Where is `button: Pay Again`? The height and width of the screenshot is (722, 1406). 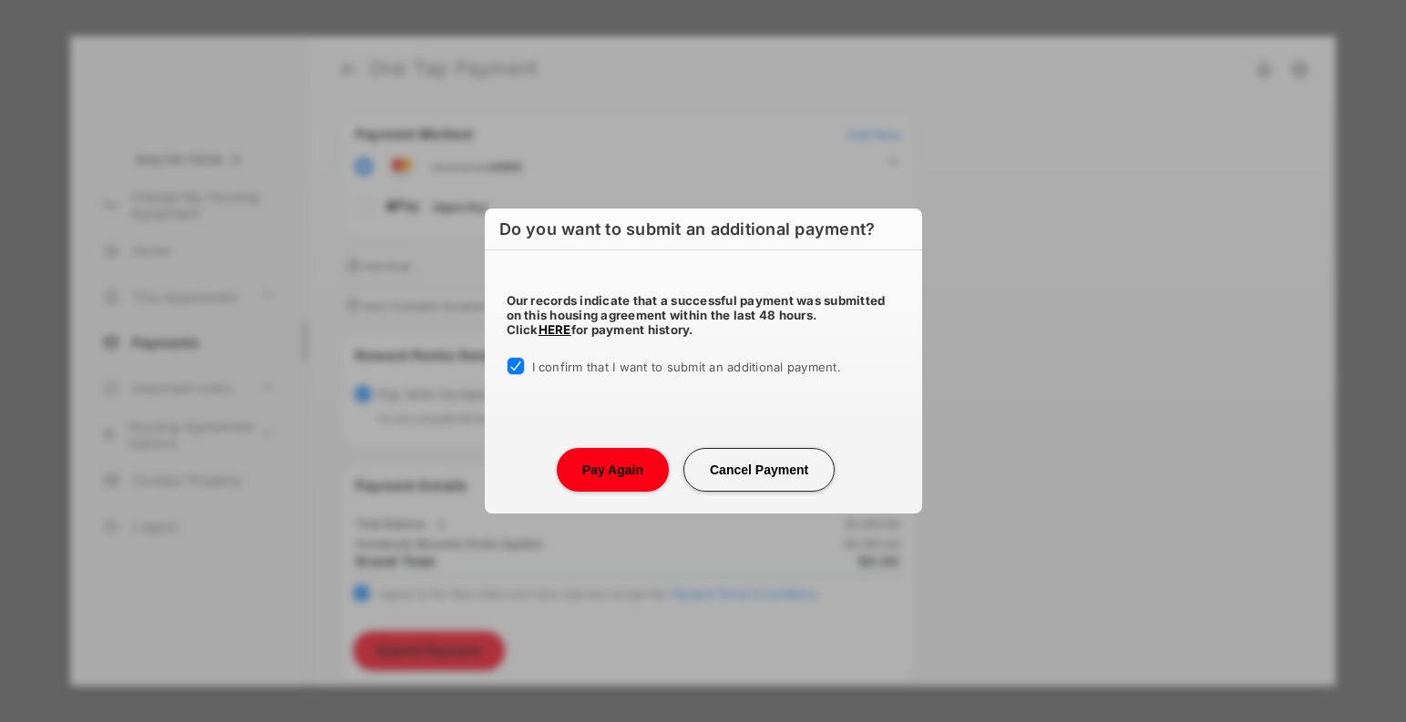
button: Pay Again is located at coordinates (612, 470).